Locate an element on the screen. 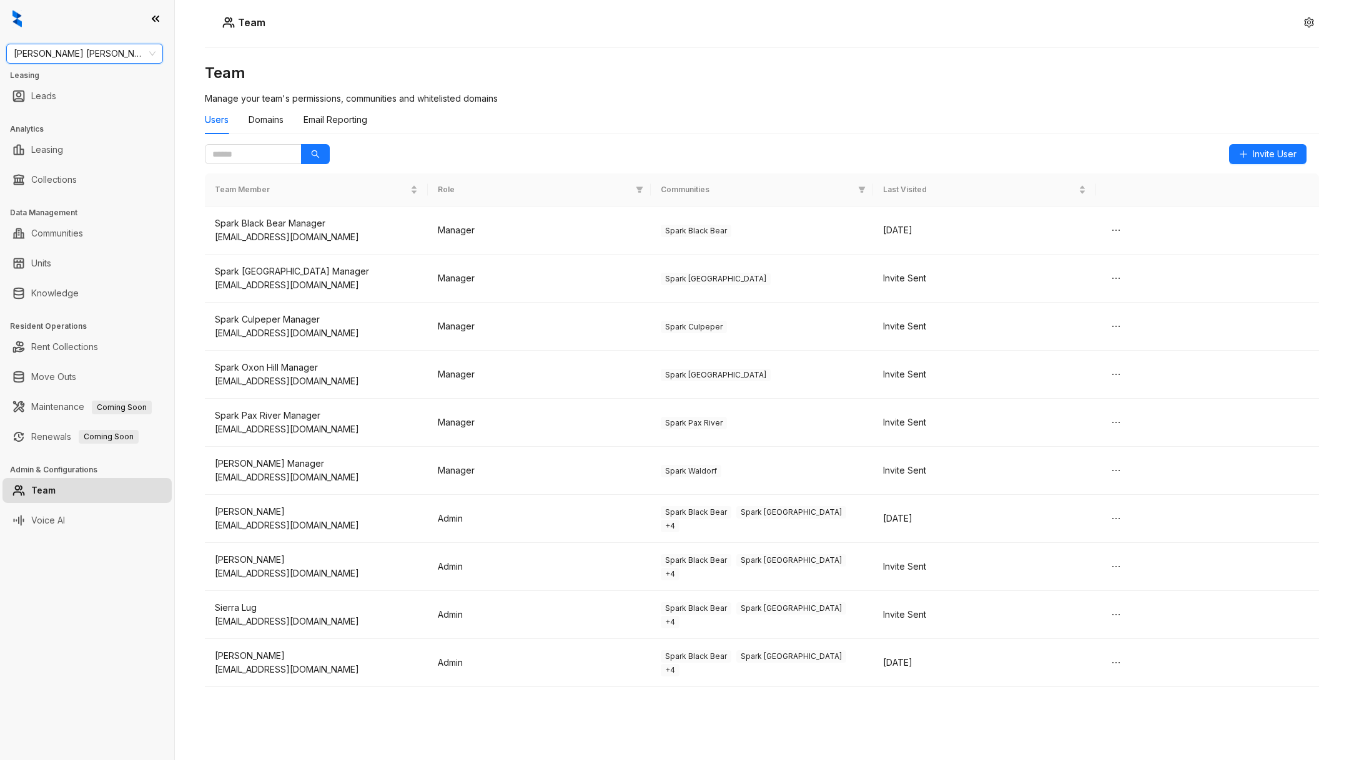 The width and height of the screenshot is (1349, 760). span: plus is located at coordinates (1243, 154).